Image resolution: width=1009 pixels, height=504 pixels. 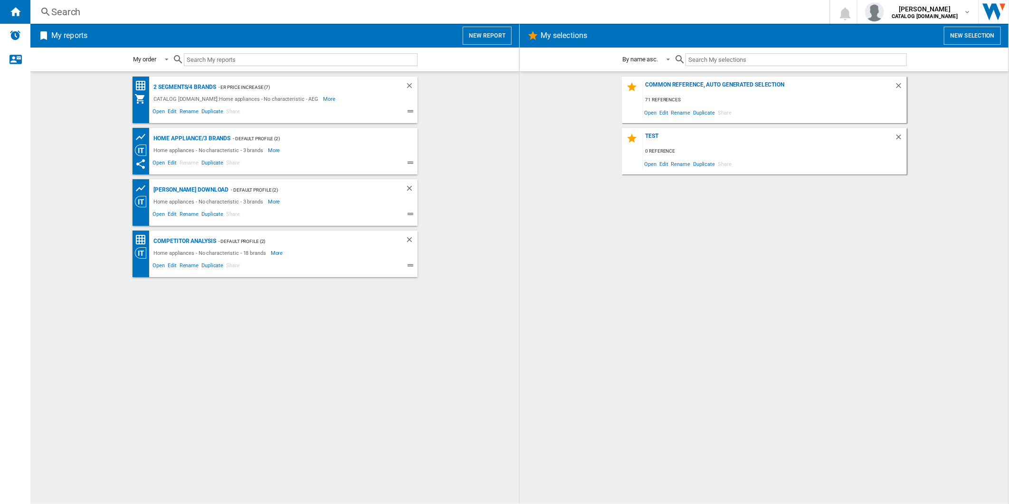 I want to click on div: 0 reference, so click(x=775, y=151).